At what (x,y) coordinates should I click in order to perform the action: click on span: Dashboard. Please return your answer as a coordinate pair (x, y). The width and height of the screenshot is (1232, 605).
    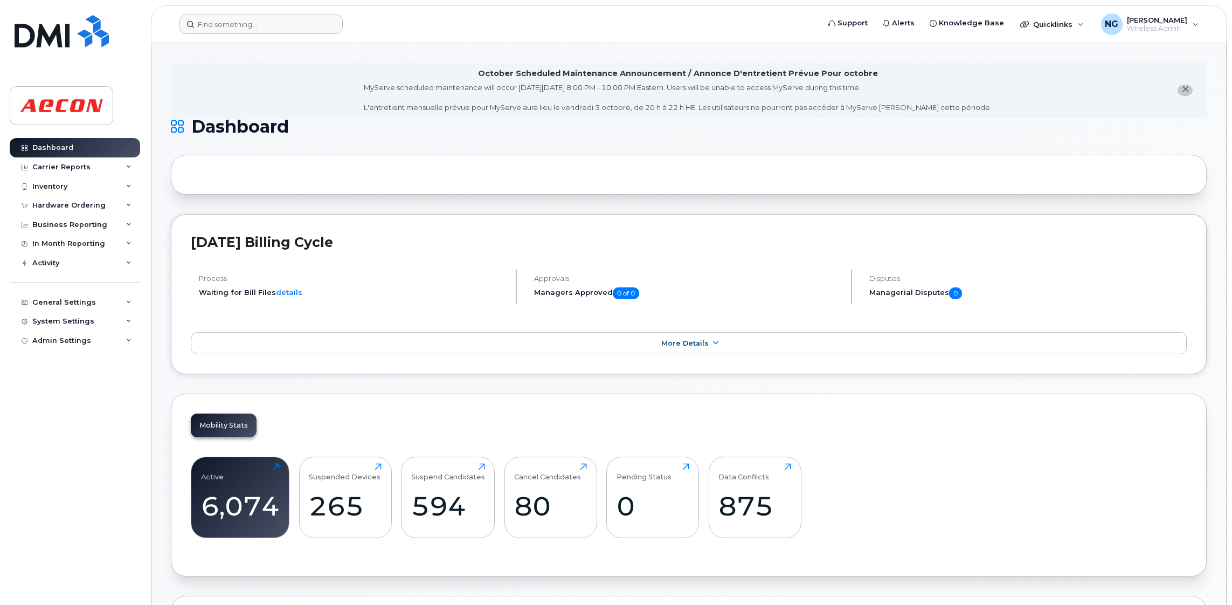
    Looking at the image, I should click on (240, 127).